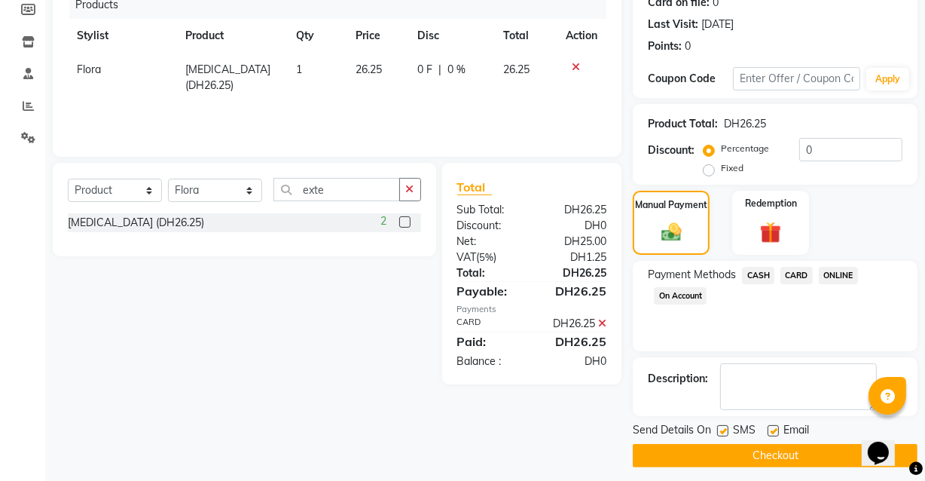  I want to click on span: Payment Methods, so click(692, 274).